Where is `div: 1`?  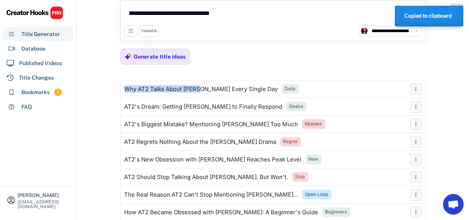
div: 1 is located at coordinates (58, 92).